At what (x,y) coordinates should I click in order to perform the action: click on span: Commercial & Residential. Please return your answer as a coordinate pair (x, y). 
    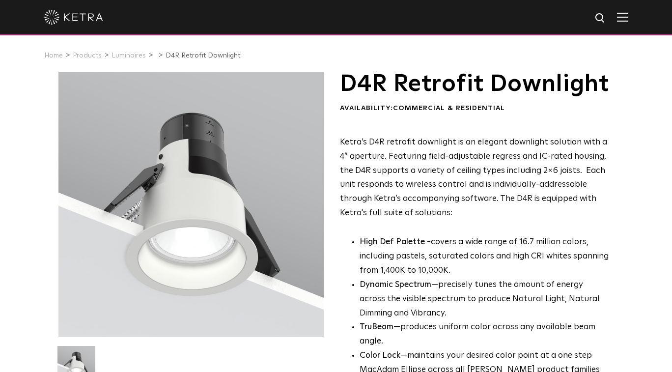
    Looking at the image, I should click on (449, 108).